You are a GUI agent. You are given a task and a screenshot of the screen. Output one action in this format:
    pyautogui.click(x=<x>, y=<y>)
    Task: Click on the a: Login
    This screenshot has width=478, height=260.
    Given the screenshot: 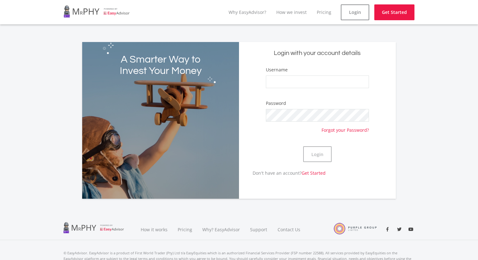 What is the action you would take?
    pyautogui.click(x=355, y=12)
    